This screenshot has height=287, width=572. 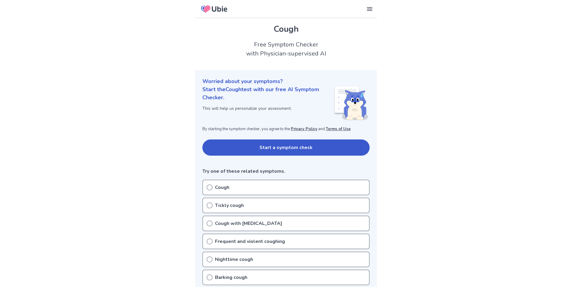 I want to click on p: Cough, so click(x=222, y=188).